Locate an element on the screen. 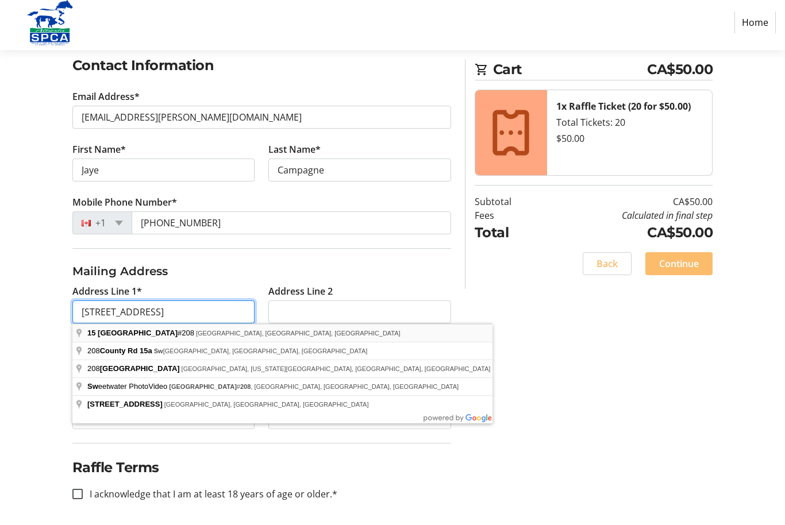  div: $50.00 is located at coordinates (629, 144).